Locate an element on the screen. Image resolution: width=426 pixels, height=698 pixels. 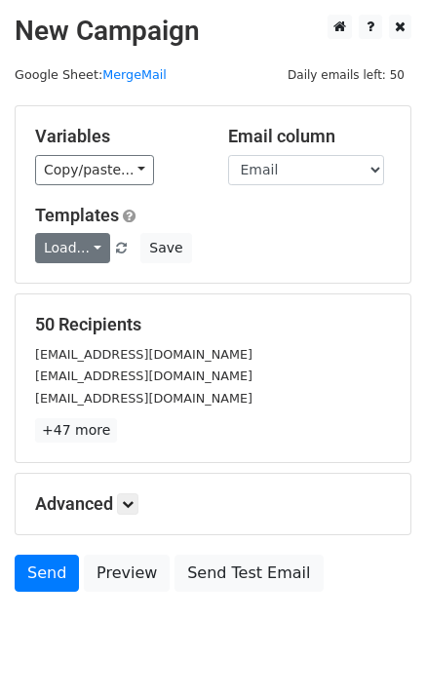
a: Send is located at coordinates (47, 573).